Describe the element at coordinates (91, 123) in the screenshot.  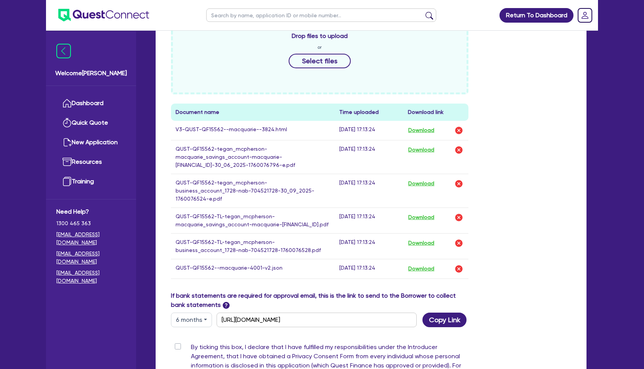
I see `a: Quick Quote` at that location.